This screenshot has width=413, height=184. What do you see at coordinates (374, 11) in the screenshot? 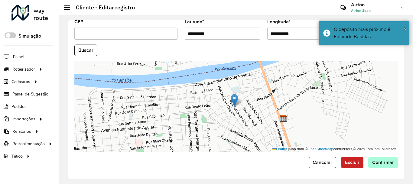
I see `span: Airton Joan` at bounding box center [374, 11].